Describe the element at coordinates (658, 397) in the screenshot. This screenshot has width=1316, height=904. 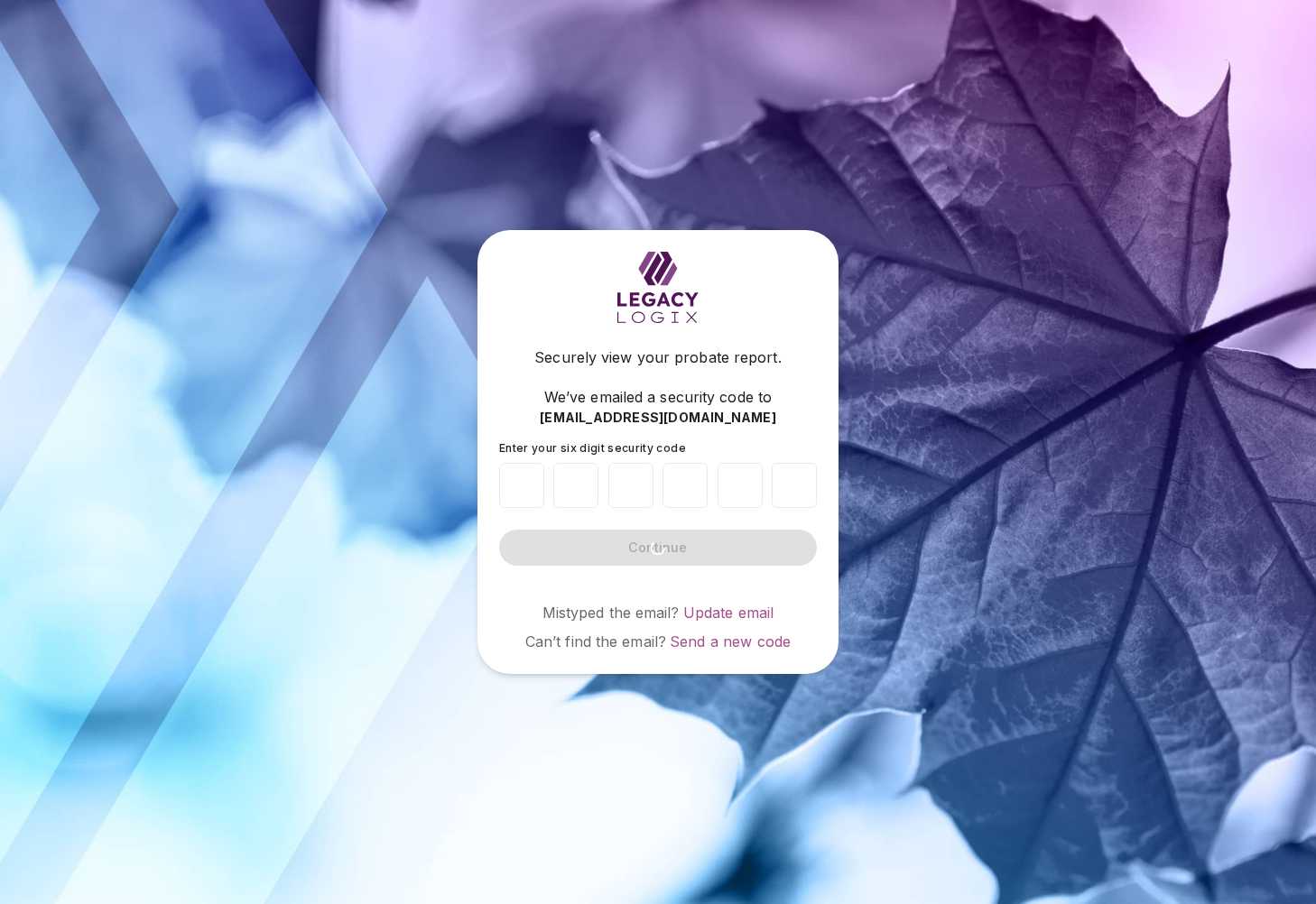
I see `span: We’ve emailed a security code to` at that location.